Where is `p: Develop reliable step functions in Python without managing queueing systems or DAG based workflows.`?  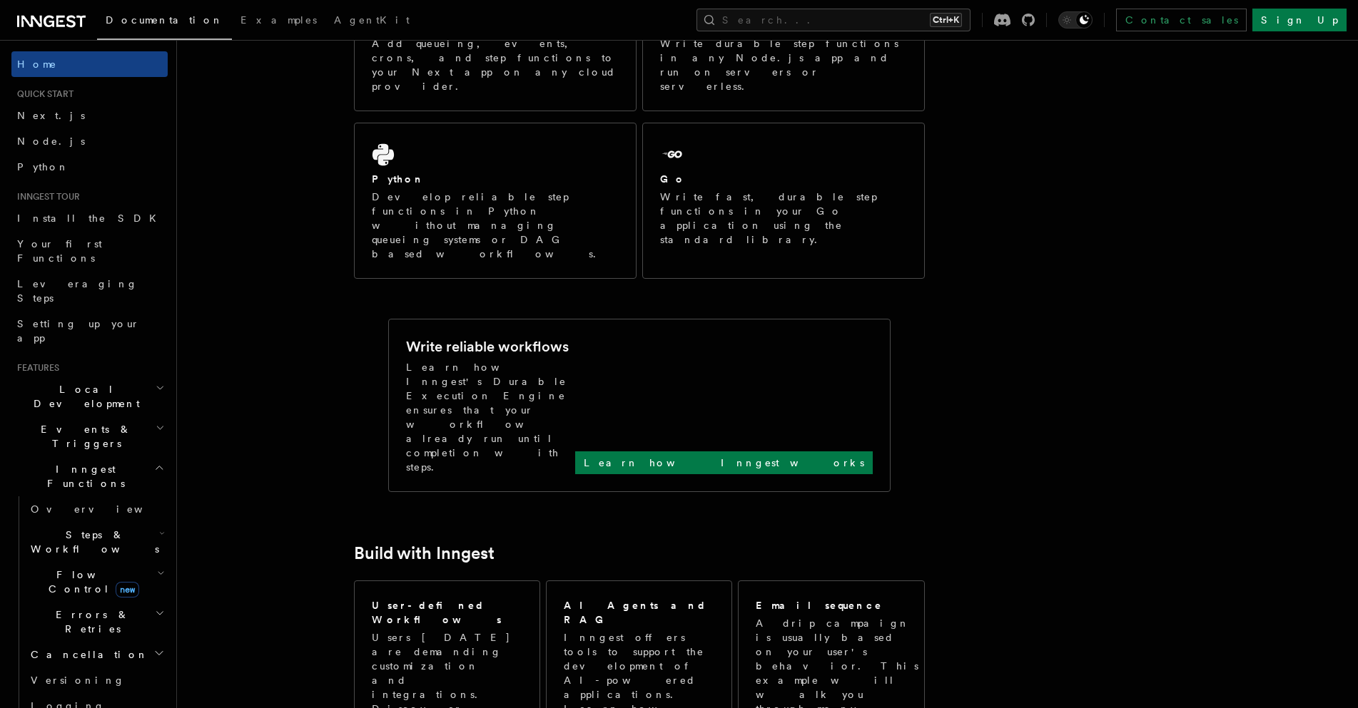
p: Develop reliable step functions in Python without managing queueing systems or DAG based workflows. is located at coordinates (495, 225).